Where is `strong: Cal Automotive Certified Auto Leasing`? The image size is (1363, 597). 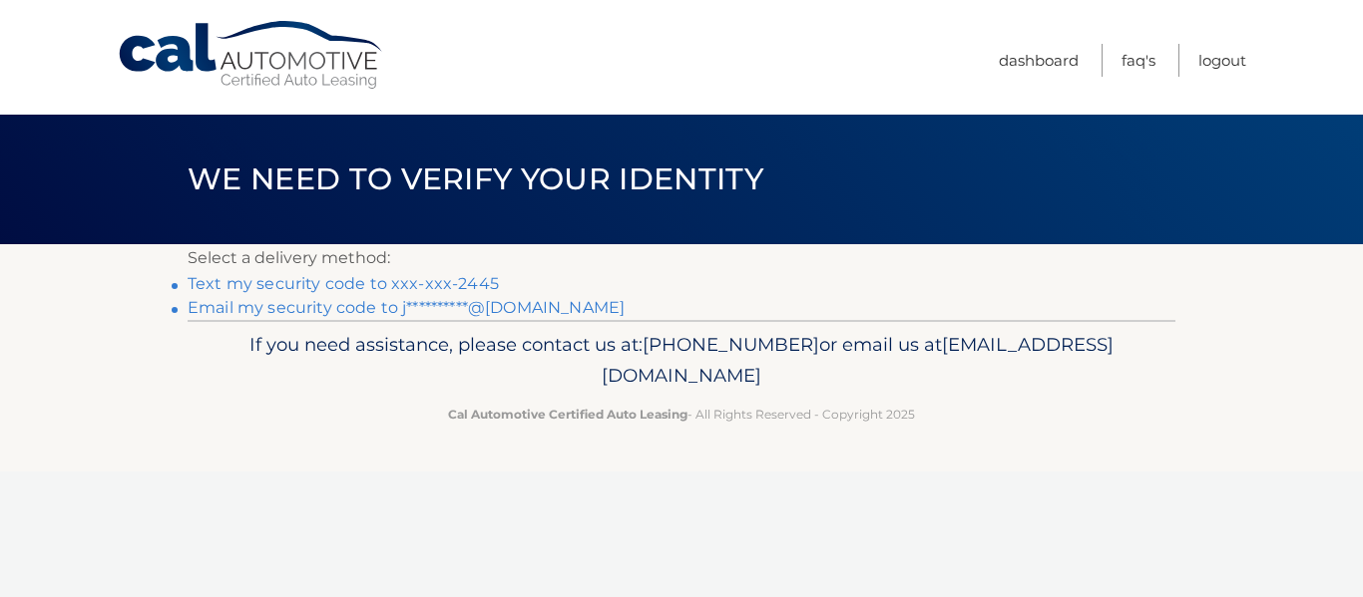
strong: Cal Automotive Certified Auto Leasing is located at coordinates (568, 414).